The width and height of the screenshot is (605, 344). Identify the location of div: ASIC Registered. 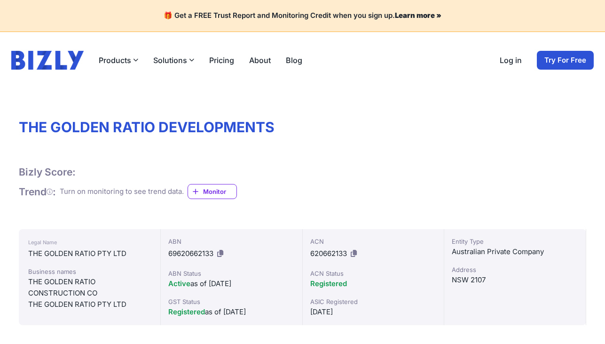
(373, 301).